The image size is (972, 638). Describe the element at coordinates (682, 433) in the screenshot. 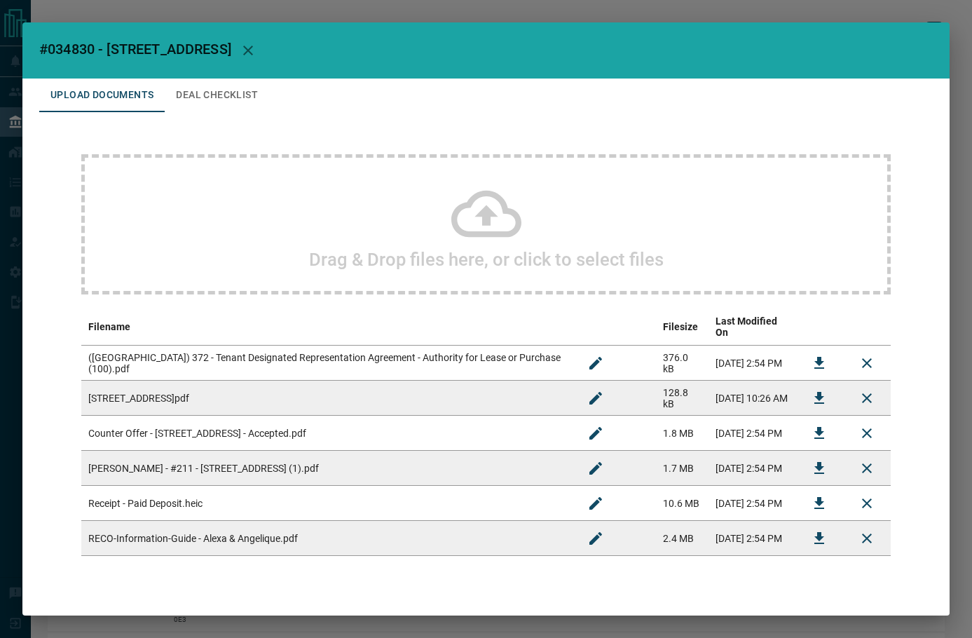

I see `td: 1.8 MB` at that location.